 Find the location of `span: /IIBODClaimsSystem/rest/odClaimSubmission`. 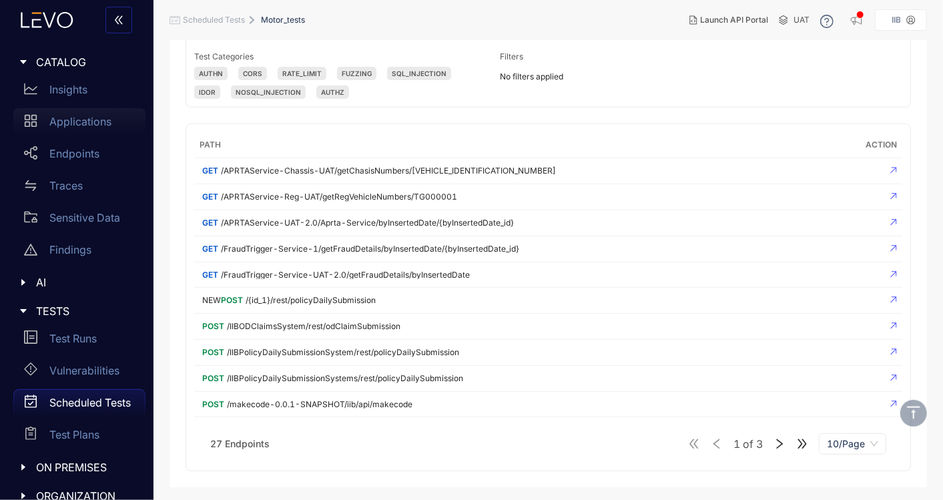

span: /IIBODClaimsSystem/rest/odClaimSubmission is located at coordinates (314, 326).